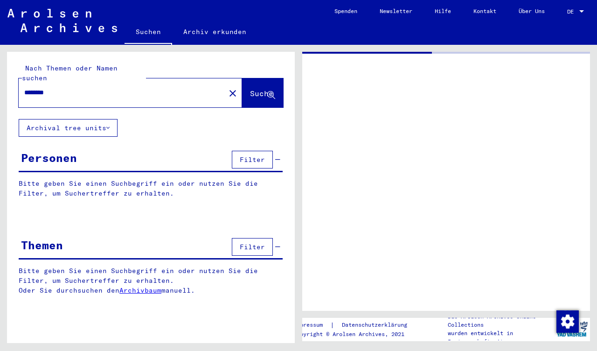 The image size is (597, 351). I want to click on img: yv_logo.png, so click(572, 329).